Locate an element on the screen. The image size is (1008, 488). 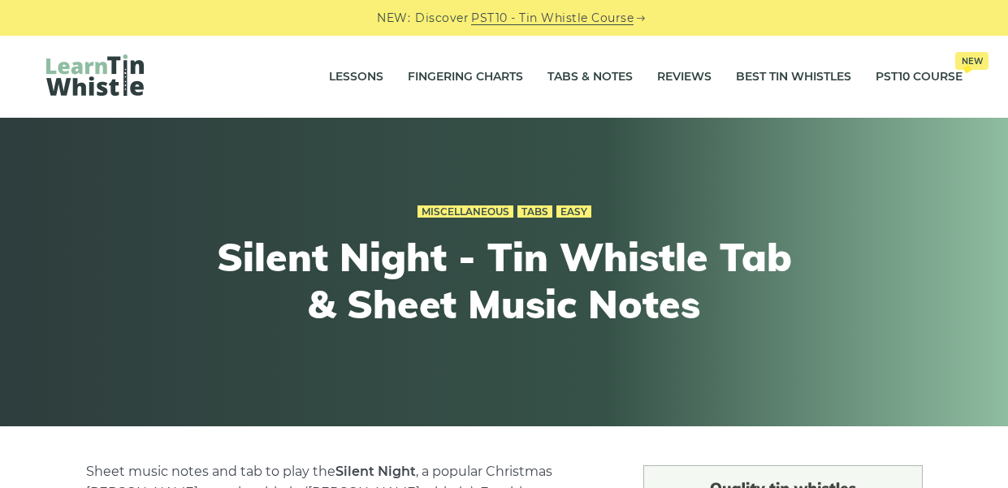
a: Fingering Charts is located at coordinates (465, 77).